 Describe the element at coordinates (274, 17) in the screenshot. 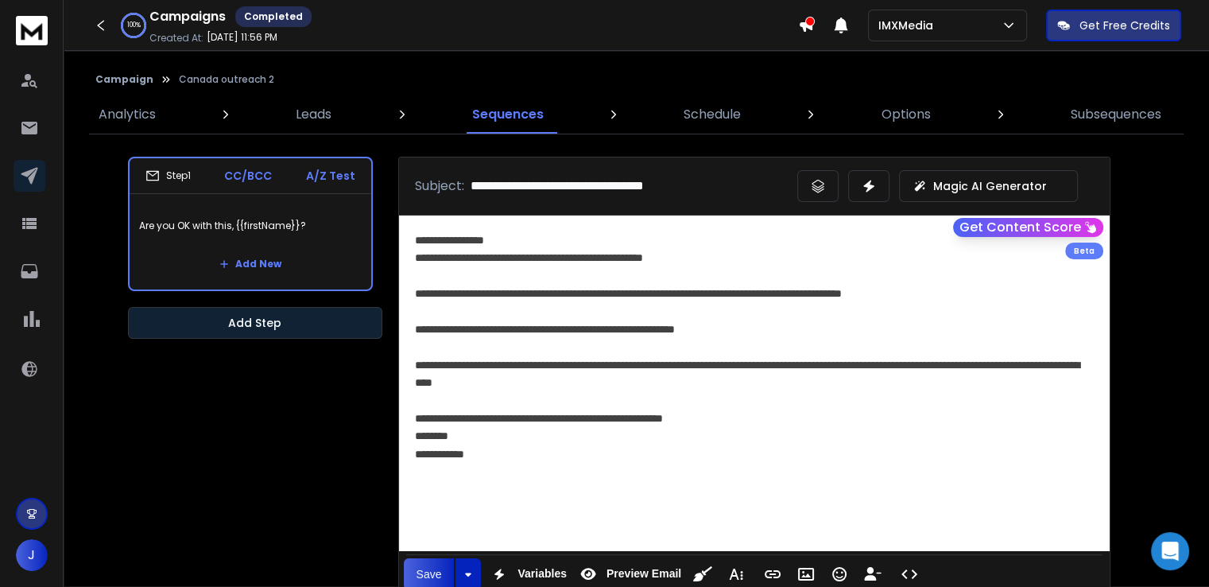

I see `div: Completed` at that location.